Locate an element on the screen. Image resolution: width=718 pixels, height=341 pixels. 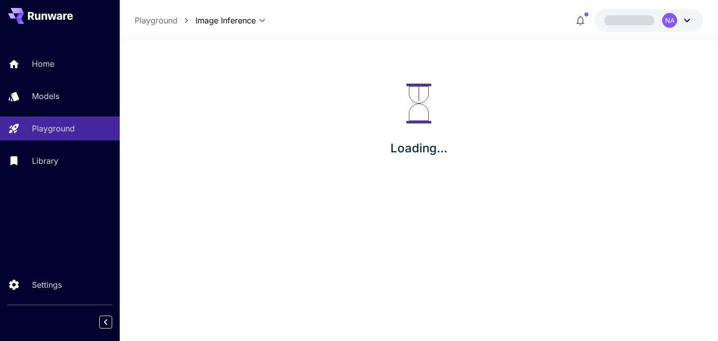
button: Collapse sidebar is located at coordinates (106, 322).